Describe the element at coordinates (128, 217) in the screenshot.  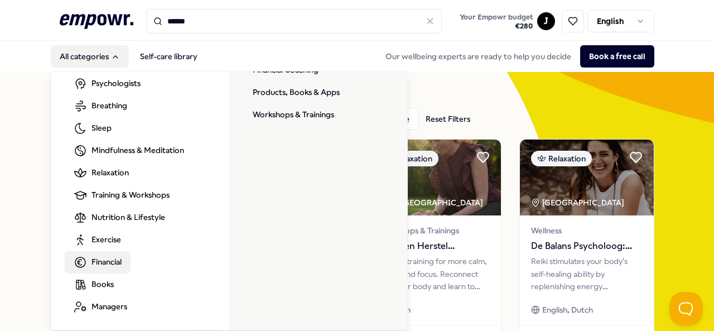
I see `span: Nutrition & Lifestyle` at that location.